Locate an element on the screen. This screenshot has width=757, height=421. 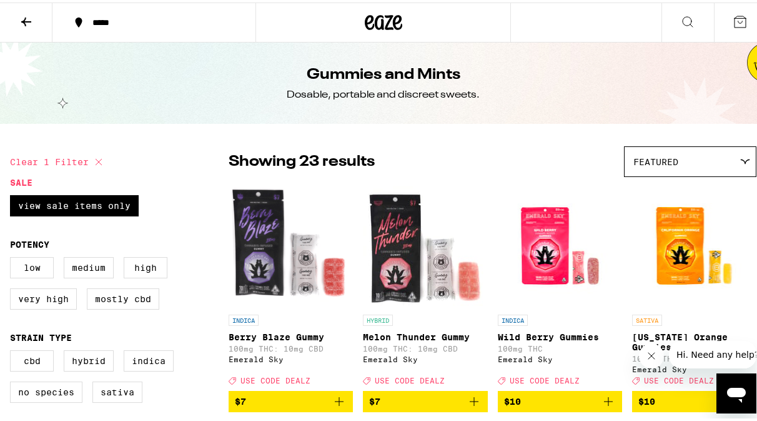
img: Emerald Sky - Berry Blaze Gummy is located at coordinates (291, 243).